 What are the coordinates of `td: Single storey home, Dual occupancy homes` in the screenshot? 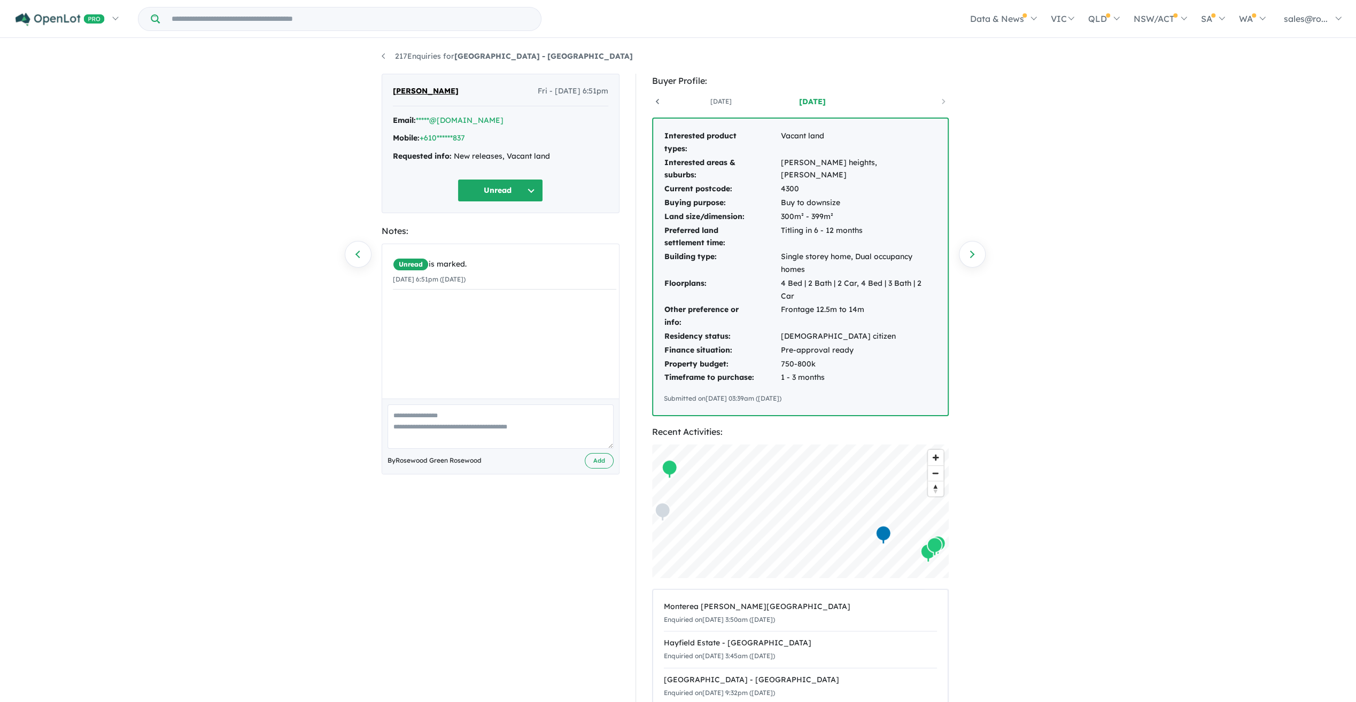 It's located at (858, 264).